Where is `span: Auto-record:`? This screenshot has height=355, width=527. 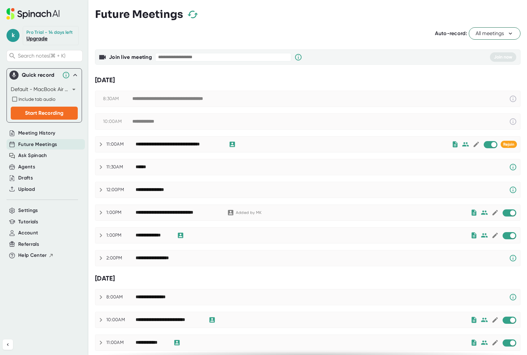
span: Auto-record: is located at coordinates (451, 33).